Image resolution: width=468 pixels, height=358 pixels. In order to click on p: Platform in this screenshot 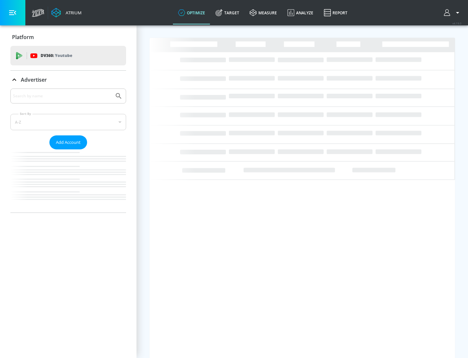, I will do `click(23, 37)`.